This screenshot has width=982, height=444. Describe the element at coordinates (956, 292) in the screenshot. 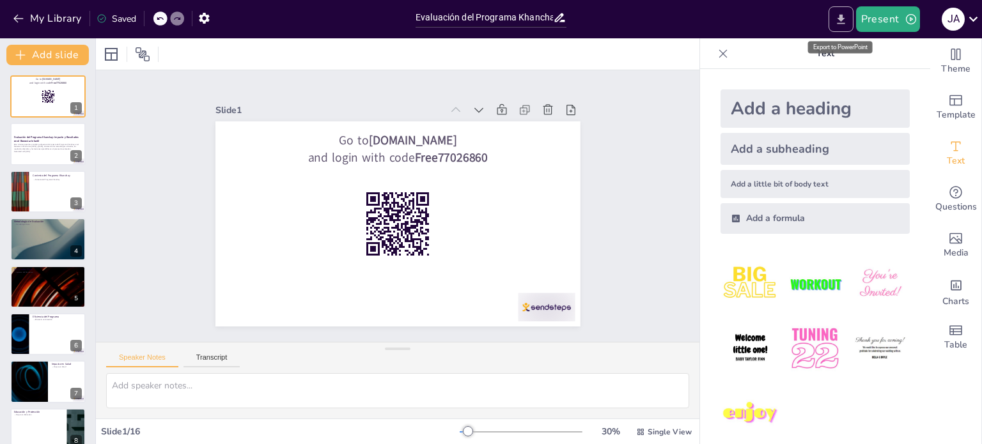

I see `div: Add charts and graphs` at that location.